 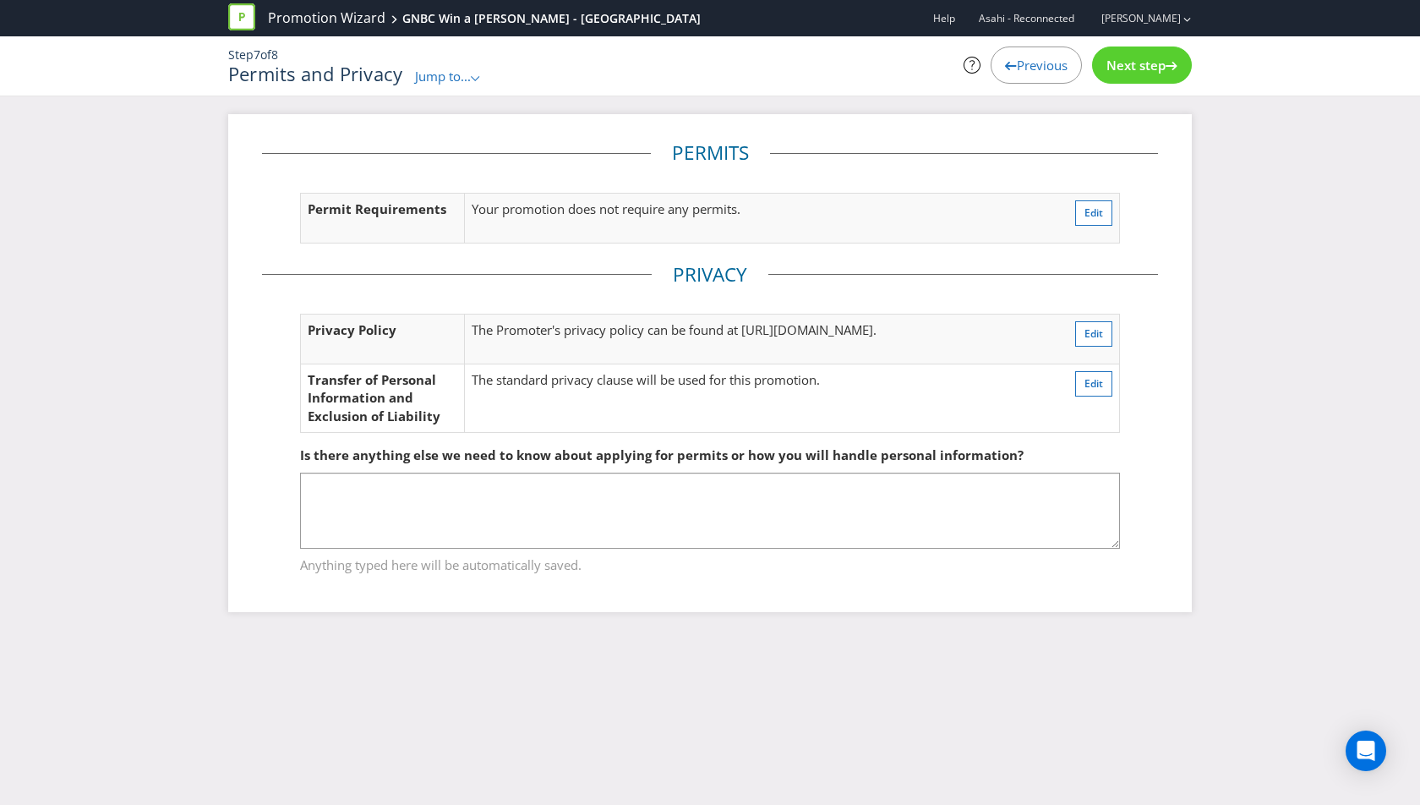 I want to click on p: Your promotion does not require any permits., so click(x=734, y=209).